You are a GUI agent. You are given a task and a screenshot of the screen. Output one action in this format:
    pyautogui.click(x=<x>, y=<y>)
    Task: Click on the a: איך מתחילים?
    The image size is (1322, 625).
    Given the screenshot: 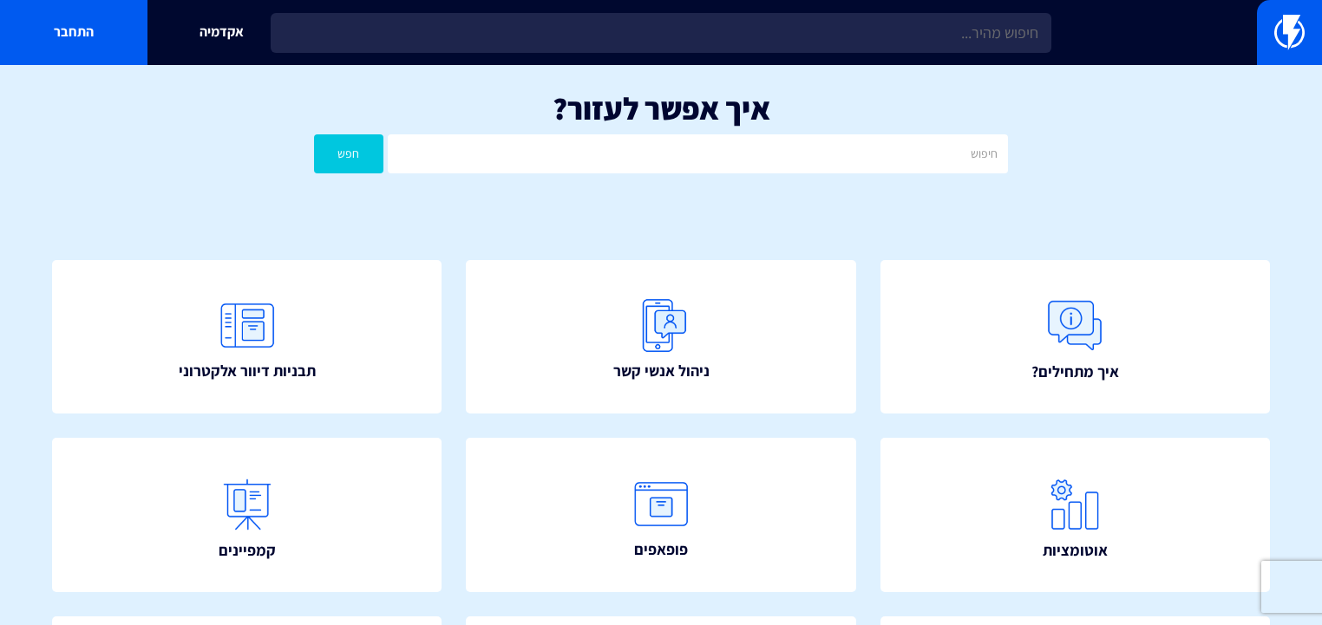 What is the action you would take?
    pyautogui.click(x=1075, y=337)
    